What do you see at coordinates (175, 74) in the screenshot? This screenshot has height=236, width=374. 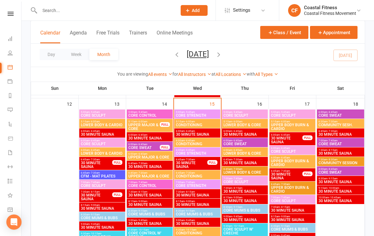 I see `strong: for` at bounding box center [175, 74].